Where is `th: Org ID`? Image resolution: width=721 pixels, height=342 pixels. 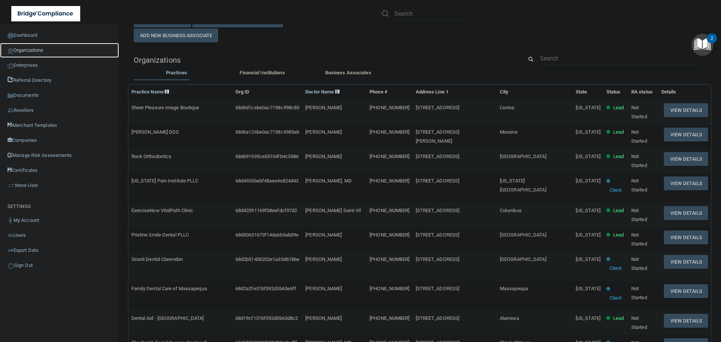 th: Org ID is located at coordinates (267, 92).